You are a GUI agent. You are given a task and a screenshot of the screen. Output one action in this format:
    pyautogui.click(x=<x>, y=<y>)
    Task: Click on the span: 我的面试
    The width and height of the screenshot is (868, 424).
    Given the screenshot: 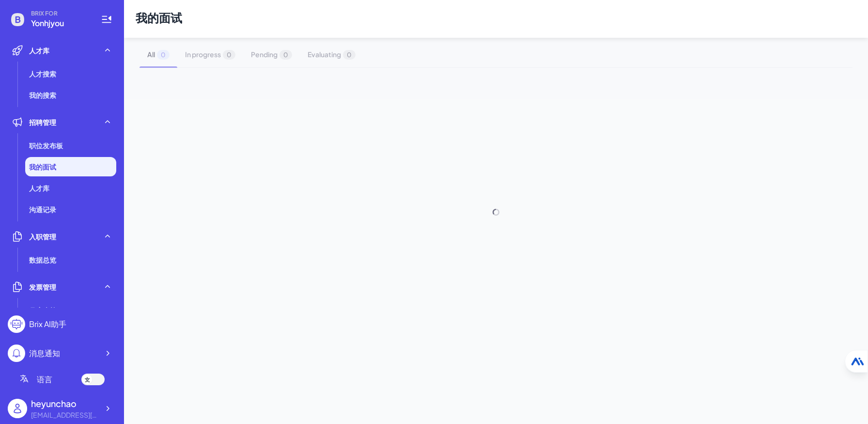 What is the action you would take?
    pyautogui.click(x=43, y=167)
    